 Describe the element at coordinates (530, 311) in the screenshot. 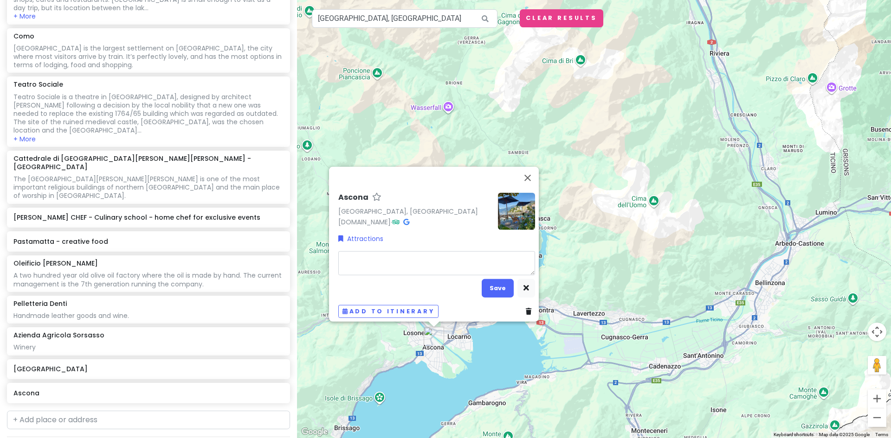

I see `a: Delete place` at that location.